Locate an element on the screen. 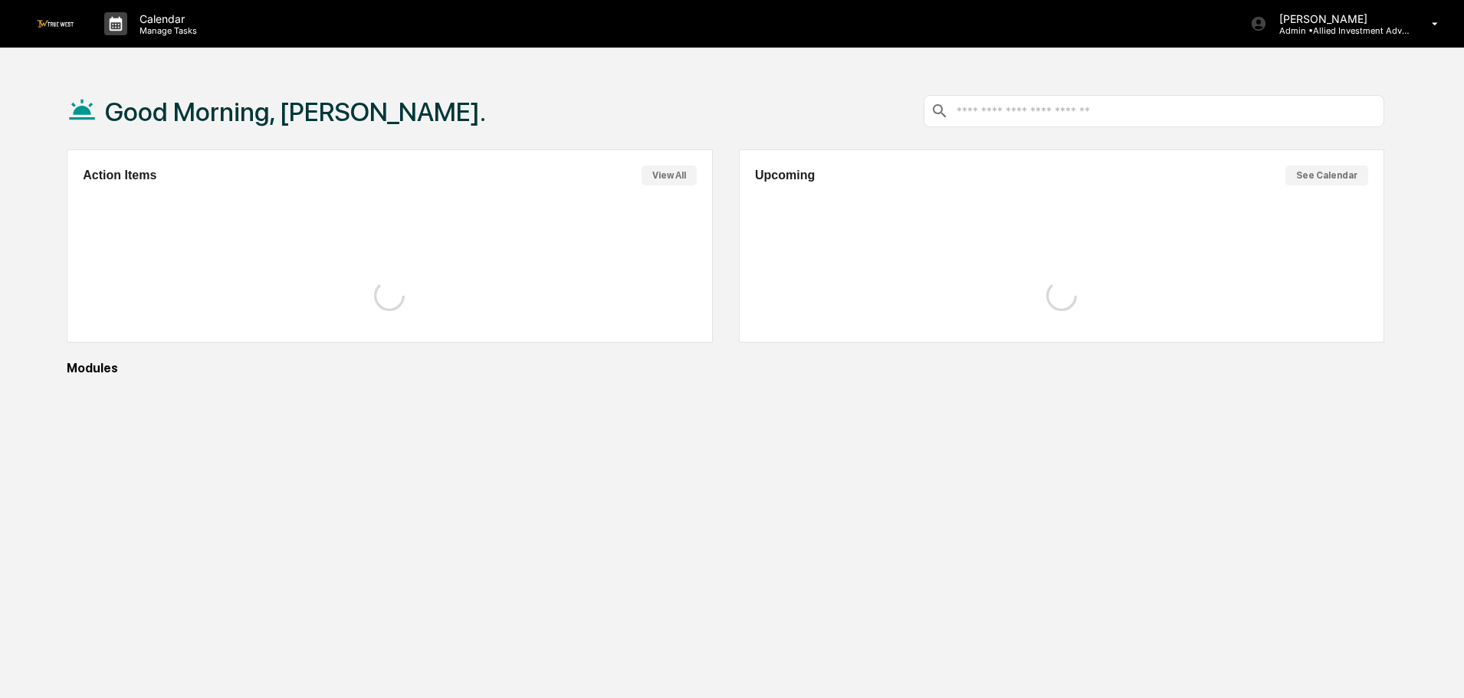 This screenshot has height=698, width=1464. p: Admin • Allied Investment Advisors is located at coordinates (1338, 31).